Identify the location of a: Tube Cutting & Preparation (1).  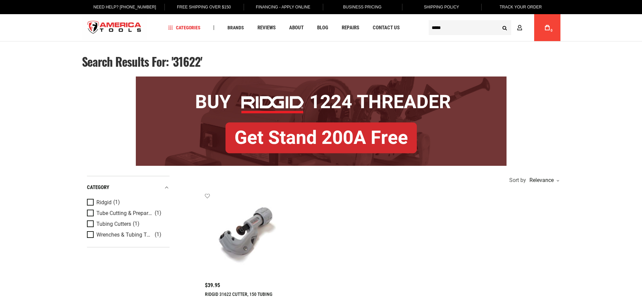
(127, 213).